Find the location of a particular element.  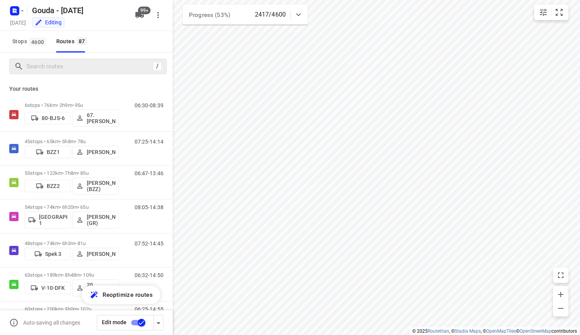

p: V-10-DFK is located at coordinates (53, 288).